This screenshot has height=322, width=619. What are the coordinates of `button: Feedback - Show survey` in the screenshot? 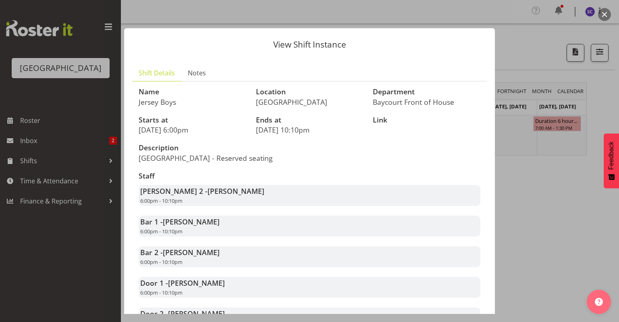 It's located at (611, 161).